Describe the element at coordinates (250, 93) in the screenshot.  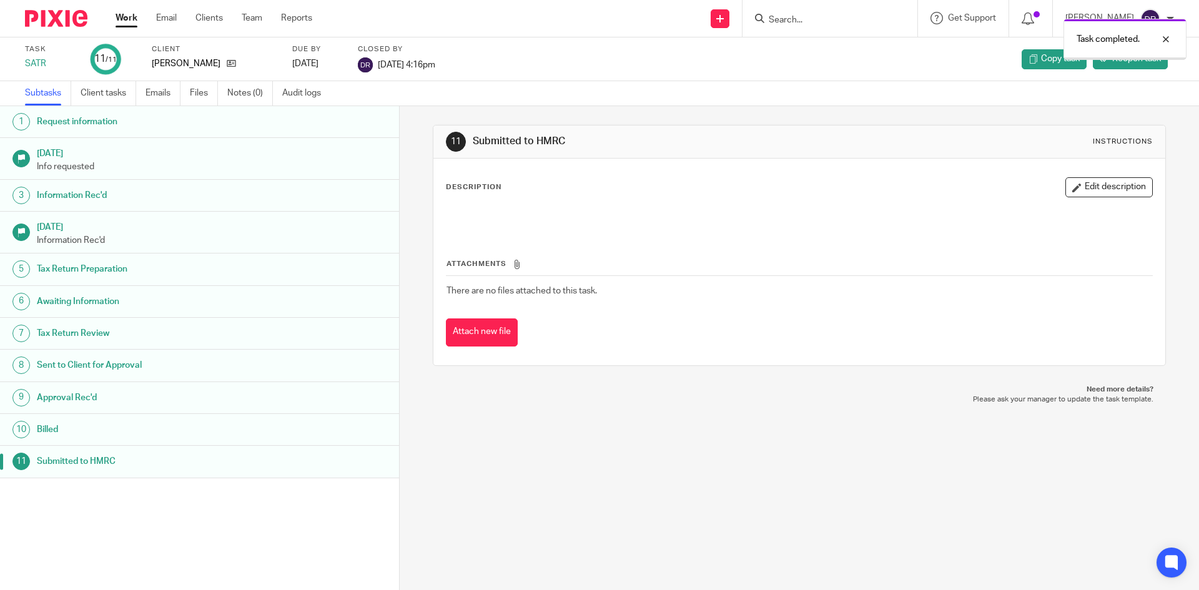
I see `a: Notes (0)` at that location.